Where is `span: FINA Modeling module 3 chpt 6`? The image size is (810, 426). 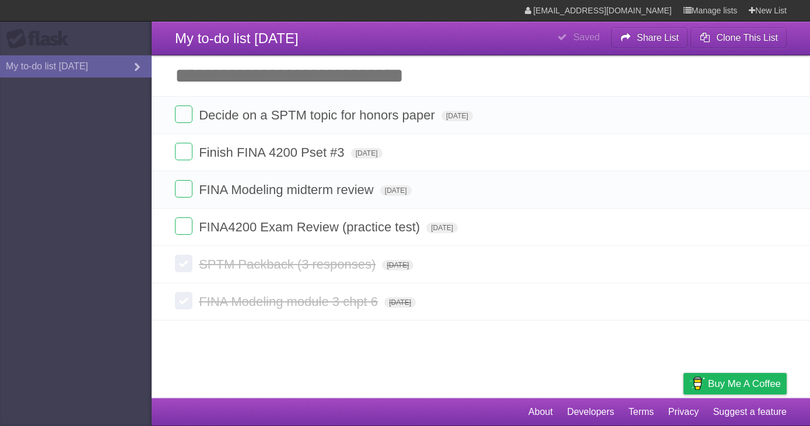
span: FINA Modeling module 3 chpt 6 is located at coordinates (290, 301).